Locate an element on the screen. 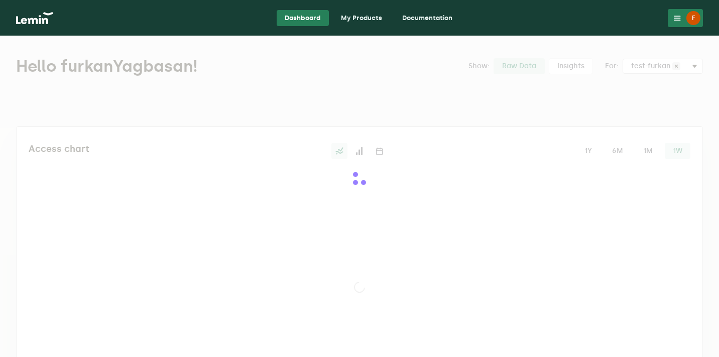  a: My Products is located at coordinates (361, 18).